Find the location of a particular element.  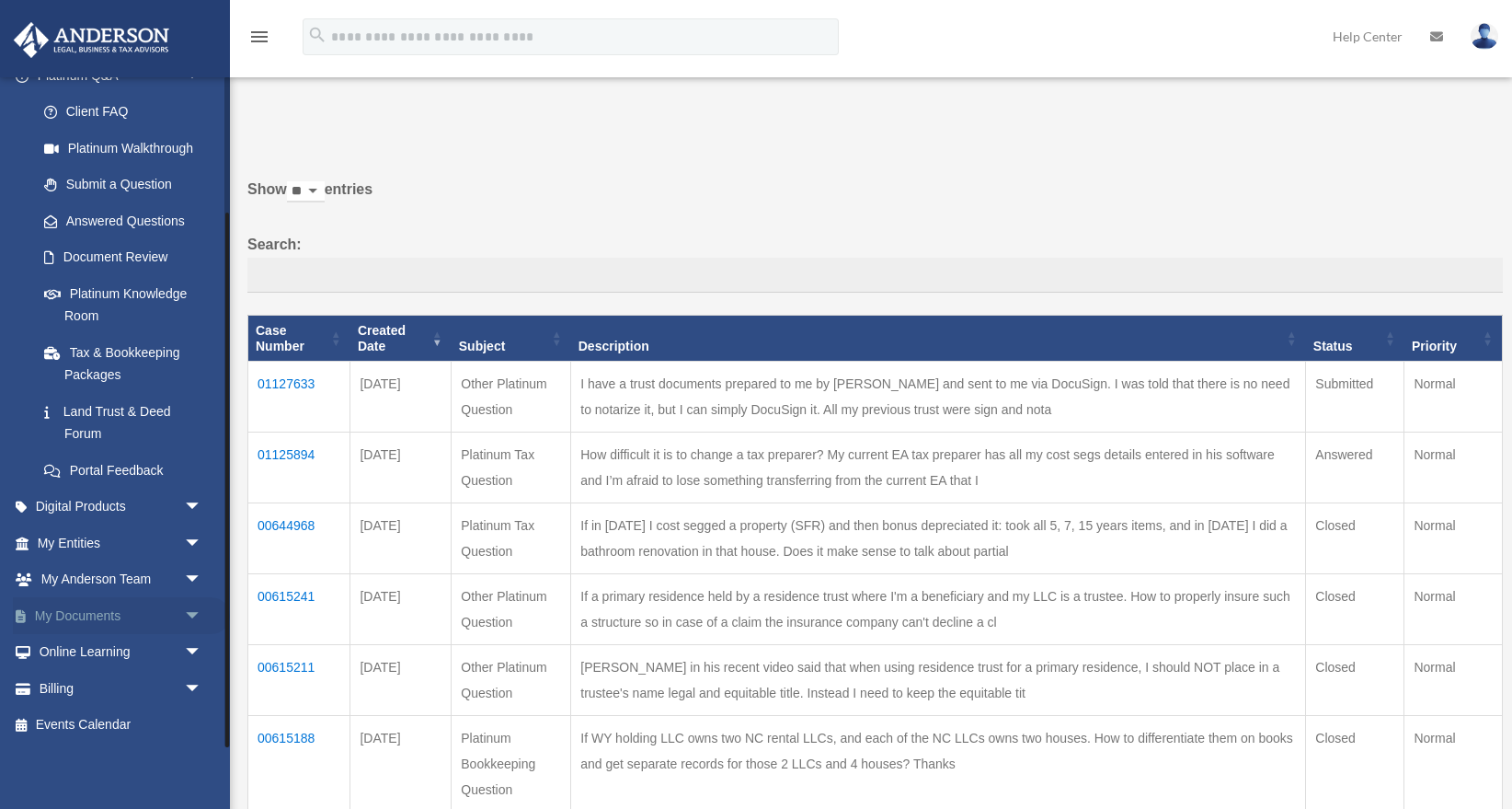

th: Description: activate to sort column ascending is located at coordinates (938, 338).